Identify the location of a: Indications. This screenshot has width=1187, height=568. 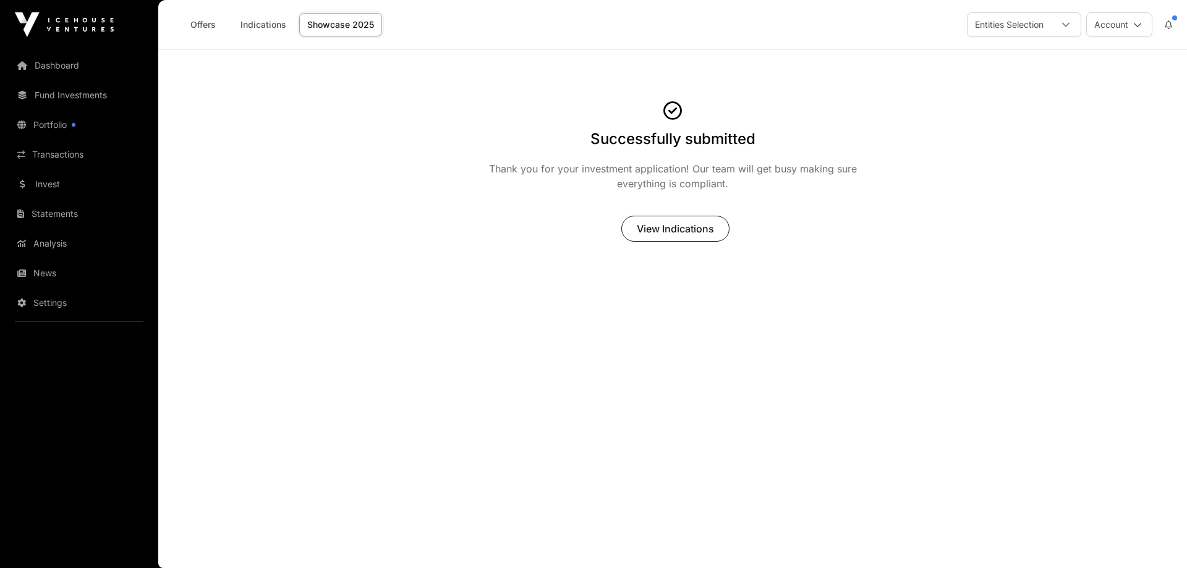
(263, 25).